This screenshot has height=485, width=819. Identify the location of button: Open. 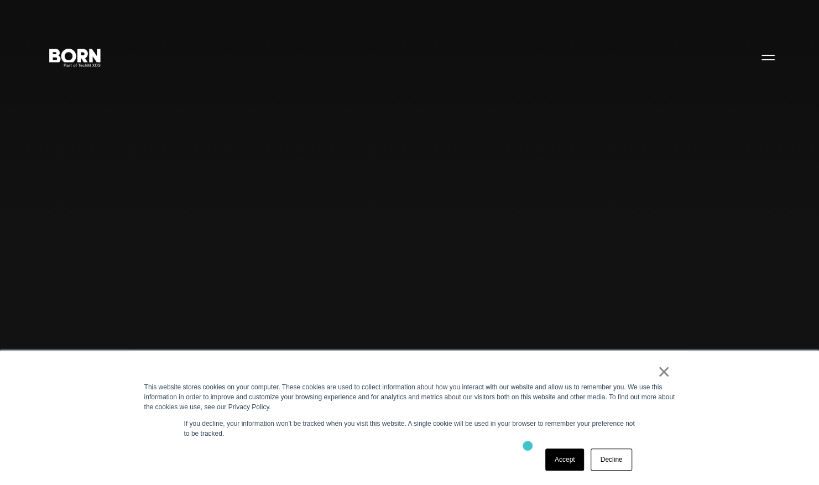
(769, 57).